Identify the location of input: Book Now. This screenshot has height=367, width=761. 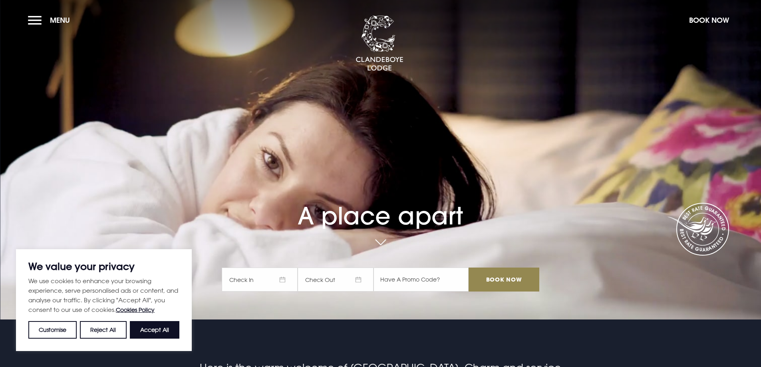
(504, 280).